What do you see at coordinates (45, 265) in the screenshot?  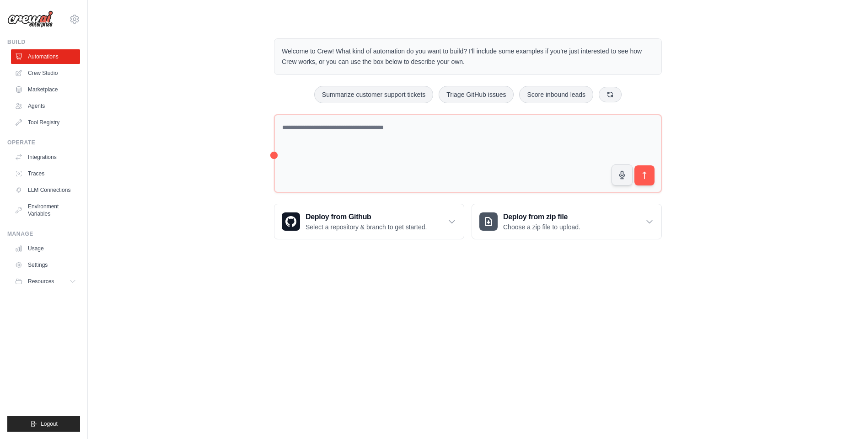 I see `a: Settings` at bounding box center [45, 265].